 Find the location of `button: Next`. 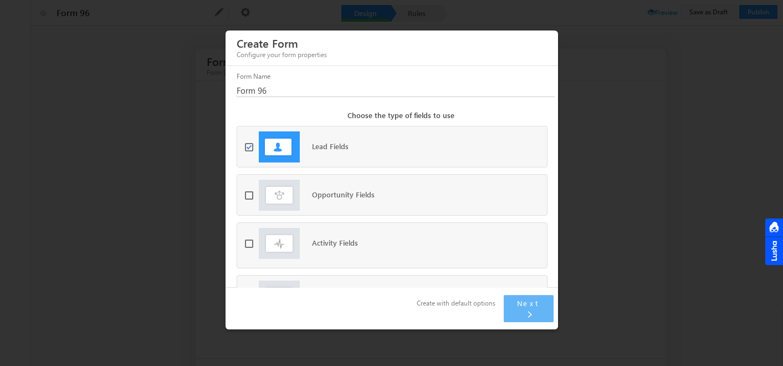

button: Next is located at coordinates (529, 308).